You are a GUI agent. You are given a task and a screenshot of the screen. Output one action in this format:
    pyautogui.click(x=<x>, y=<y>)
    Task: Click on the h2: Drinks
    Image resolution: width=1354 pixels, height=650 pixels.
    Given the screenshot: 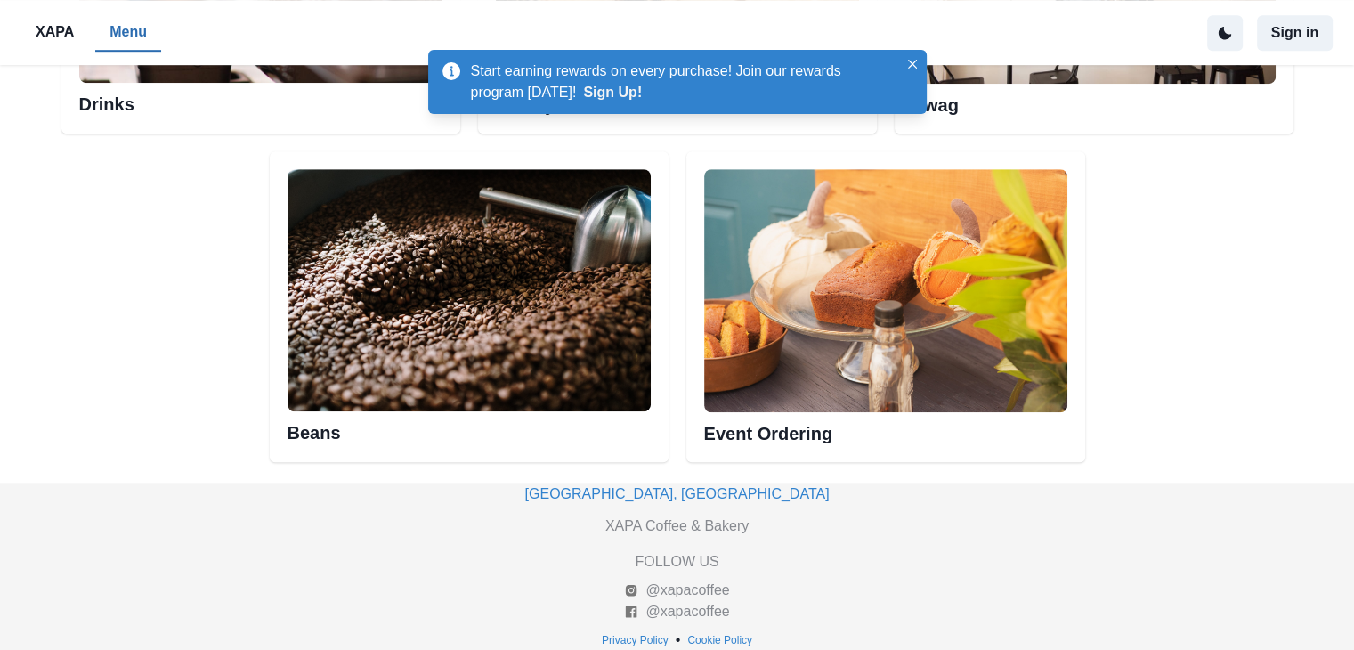 What is the action you would take?
    pyautogui.click(x=261, y=99)
    